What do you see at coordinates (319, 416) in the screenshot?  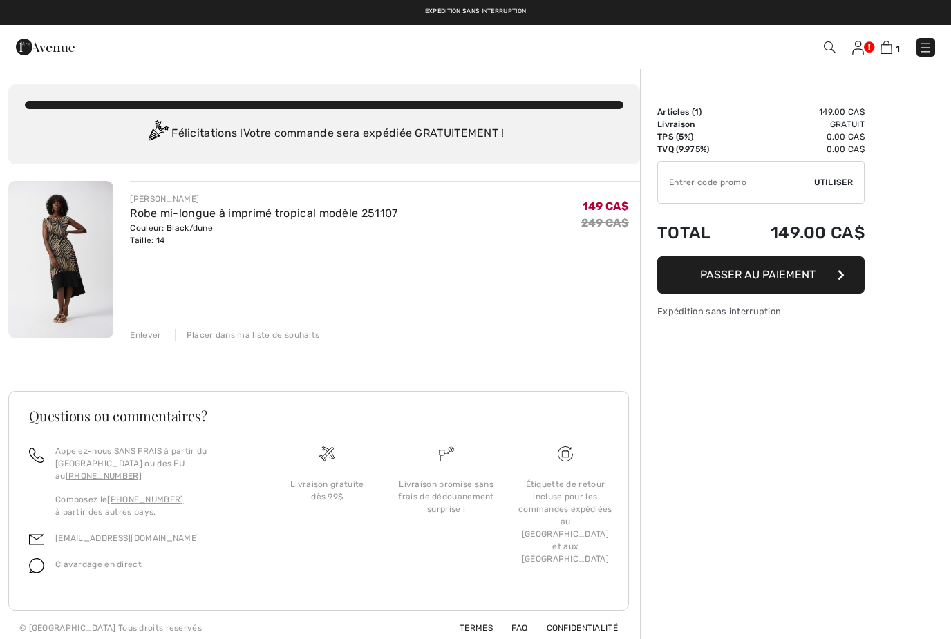 I see `h3: Questions ou commentaires?` at bounding box center [319, 416].